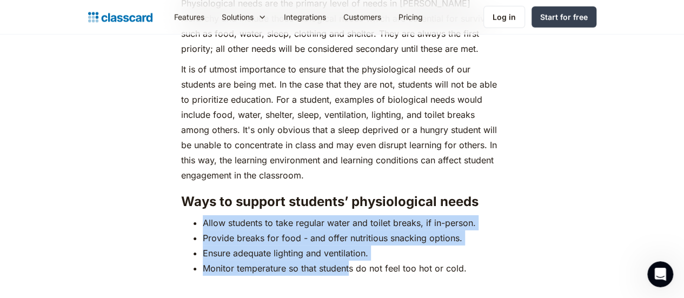 The height and width of the screenshot is (298, 684). Describe the element at coordinates (353, 238) in the screenshot. I see `li: Provide breaks for food - and offer nutritious snacking options.` at that location.